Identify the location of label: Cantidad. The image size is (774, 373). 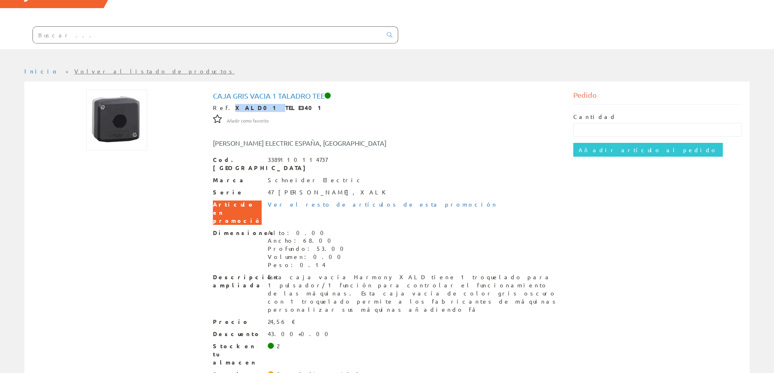
(594, 117).